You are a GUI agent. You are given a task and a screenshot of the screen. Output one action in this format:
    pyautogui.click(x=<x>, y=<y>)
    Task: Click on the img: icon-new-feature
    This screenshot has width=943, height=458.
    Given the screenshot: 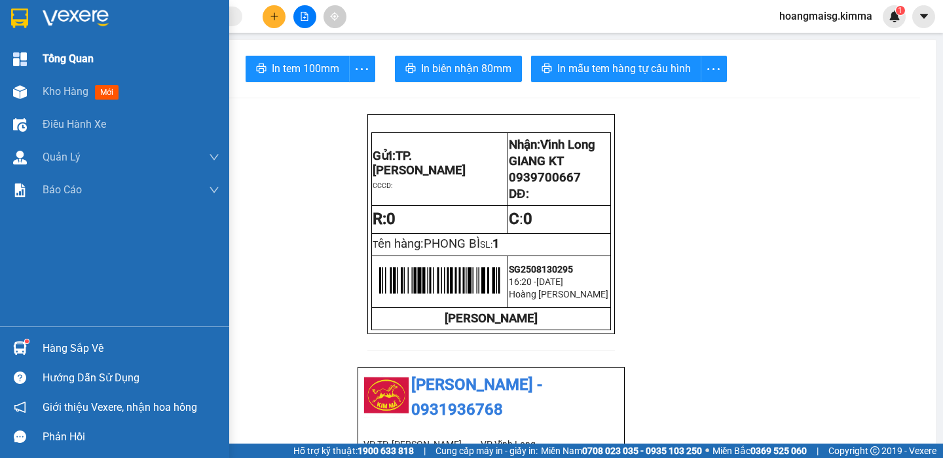 What is the action you would take?
    pyautogui.click(x=894, y=16)
    